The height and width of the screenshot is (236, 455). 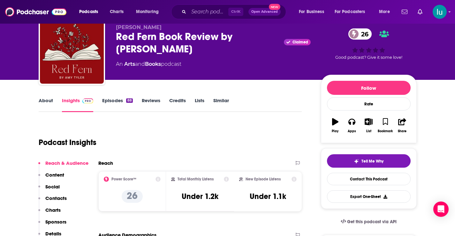 What do you see at coordinates (56, 198) in the screenshot?
I see `p: Contacts` at bounding box center [56, 198].